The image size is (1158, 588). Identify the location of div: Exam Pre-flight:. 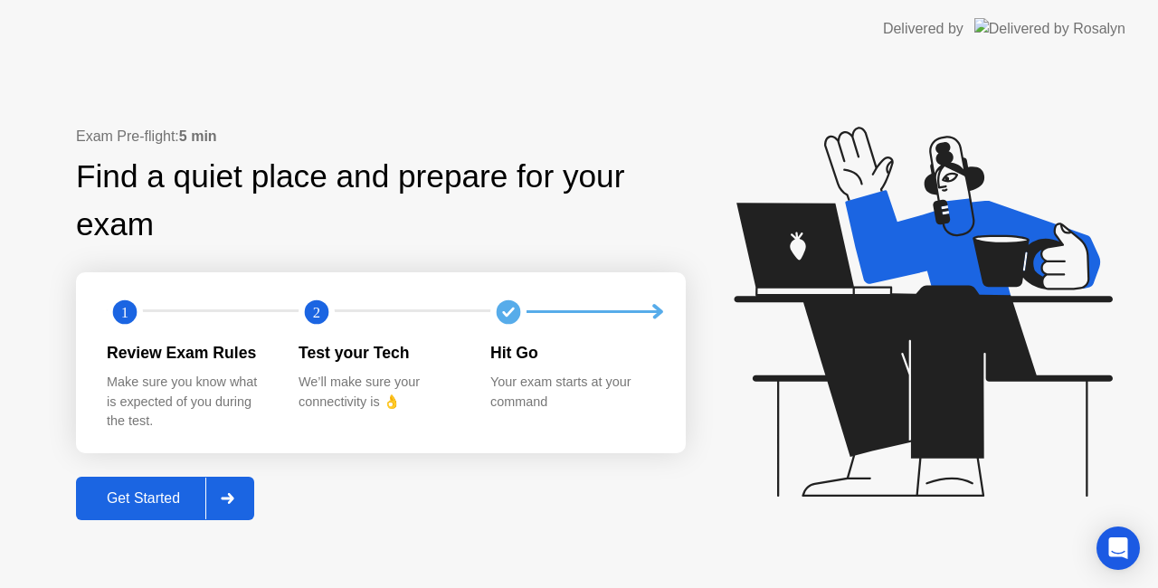
(381, 137).